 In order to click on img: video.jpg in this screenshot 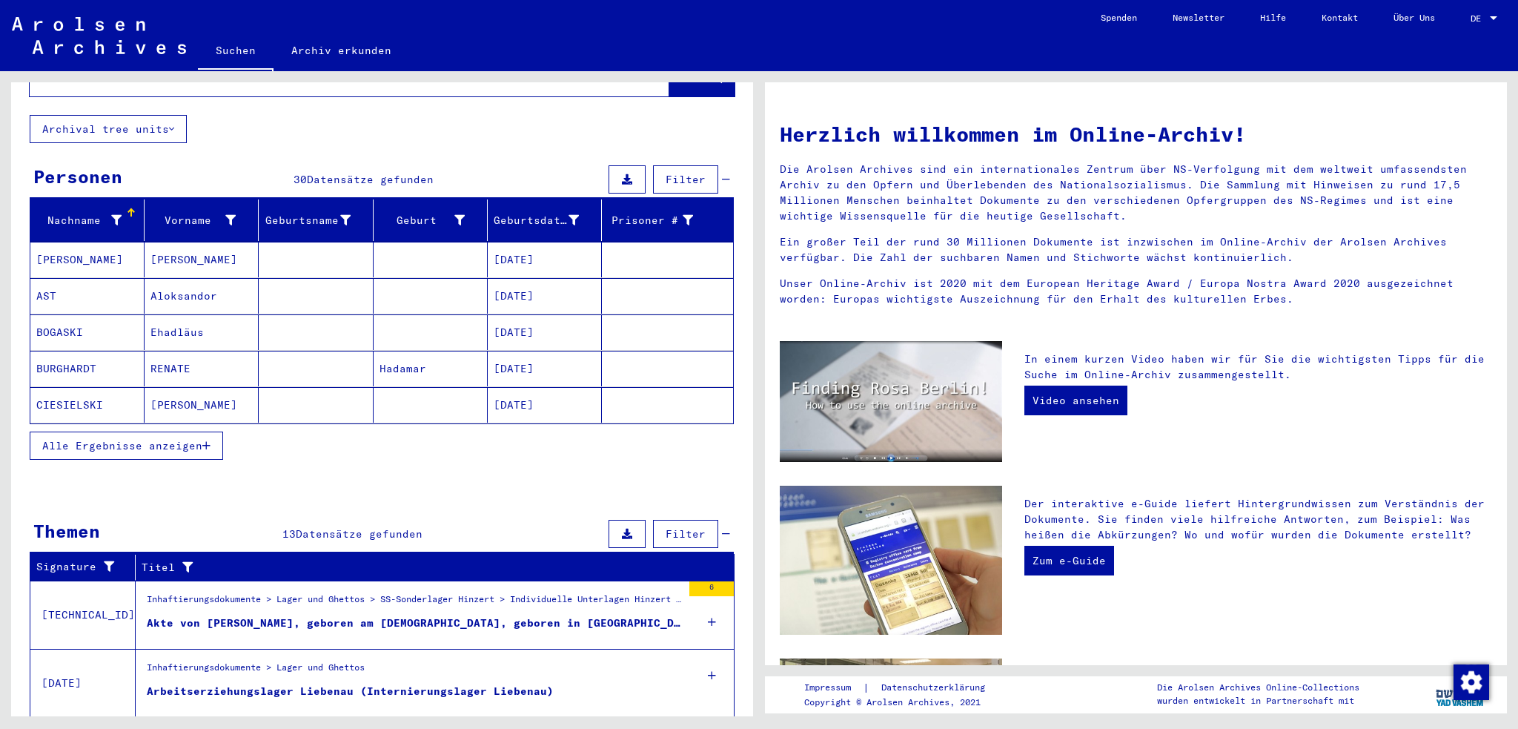, I will do `click(891, 401)`.